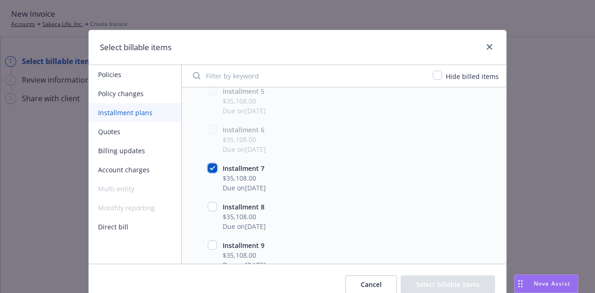 The height and width of the screenshot is (293, 595). What do you see at coordinates (552, 283) in the screenshot?
I see `span: Nova Assist` at bounding box center [552, 283].